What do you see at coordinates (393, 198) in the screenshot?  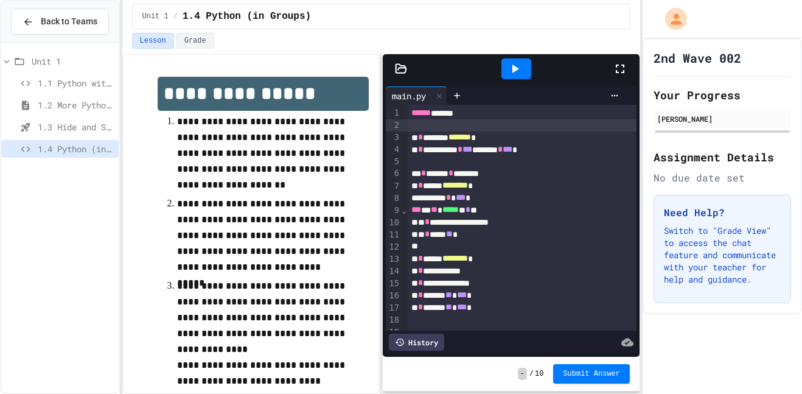 I see `div: 8` at bounding box center [393, 198].